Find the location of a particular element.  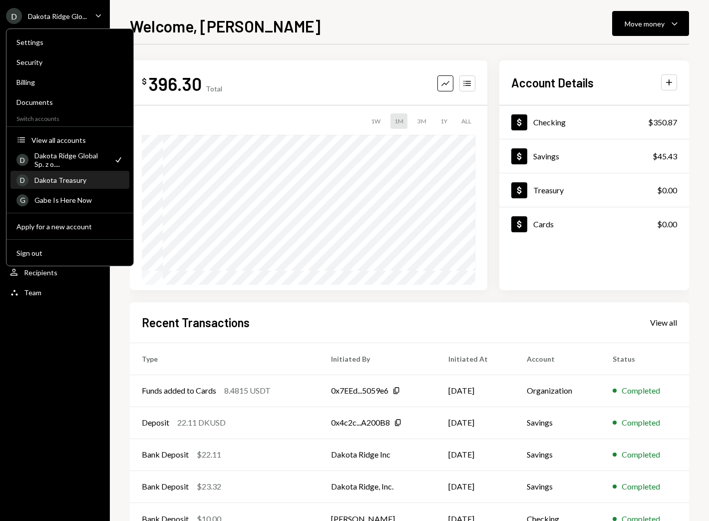

td: Dakota Ridge, Inc. is located at coordinates (378, 486).